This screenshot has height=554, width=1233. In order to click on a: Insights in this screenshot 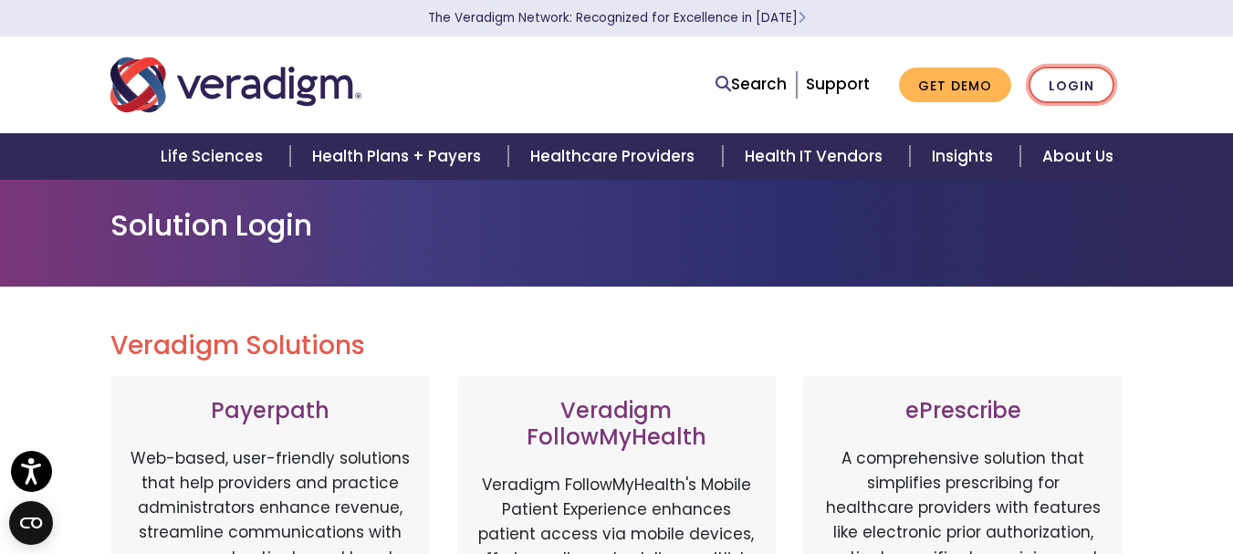, I will do `click(965, 156)`.